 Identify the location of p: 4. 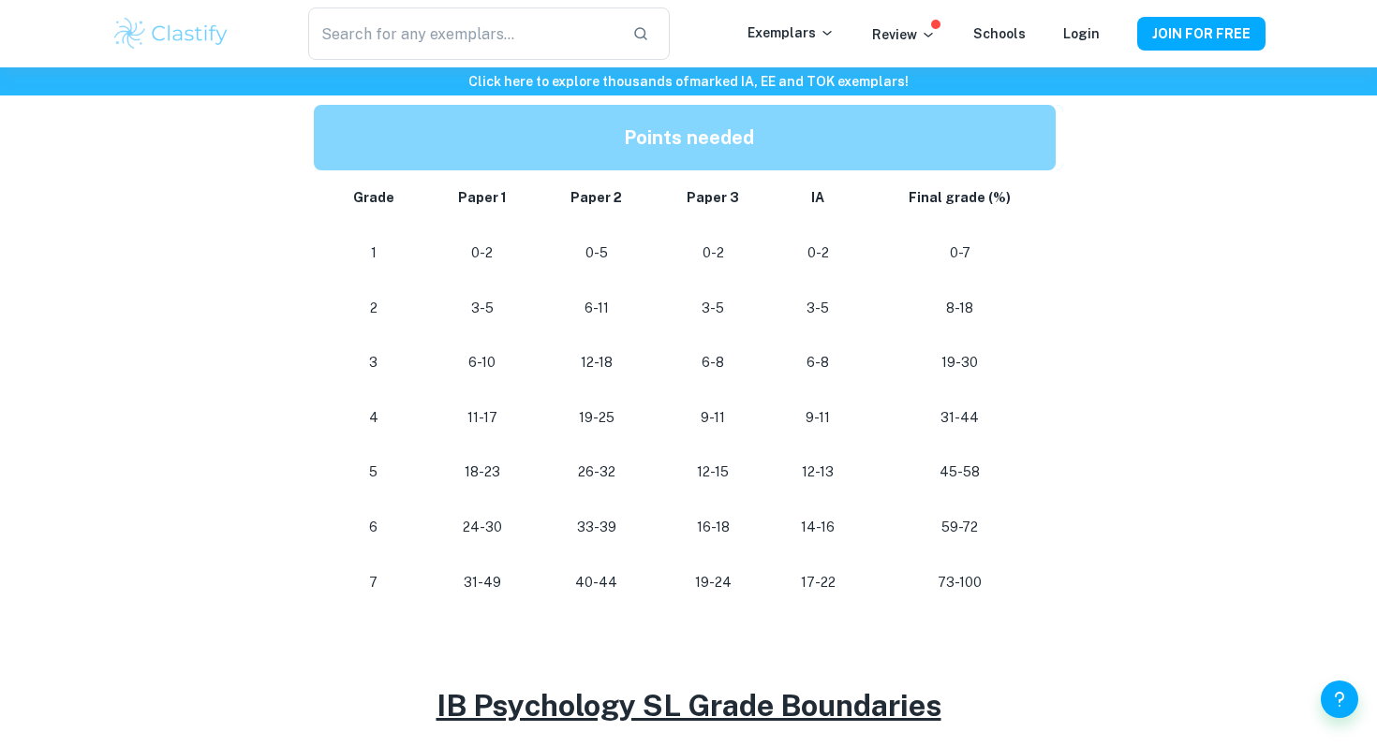
(374, 418).